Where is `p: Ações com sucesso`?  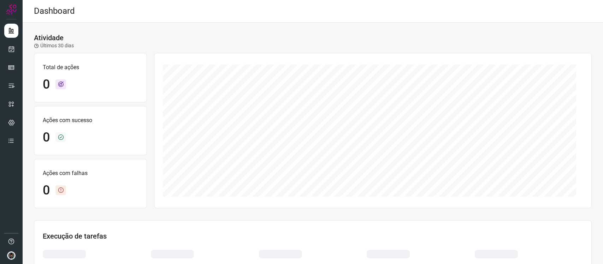 p: Ações com sucesso is located at coordinates (90, 120).